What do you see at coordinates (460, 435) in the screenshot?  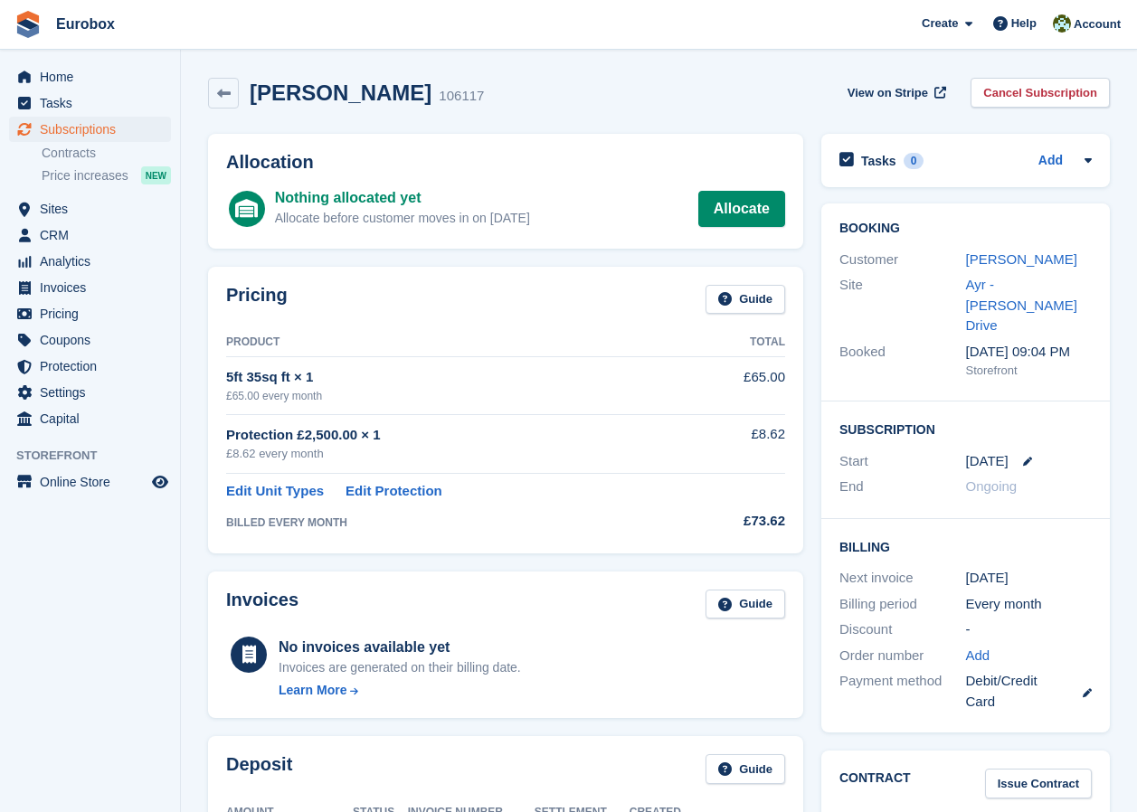 I see `div: Protection £2,500.00 × 1` at bounding box center [460, 435].